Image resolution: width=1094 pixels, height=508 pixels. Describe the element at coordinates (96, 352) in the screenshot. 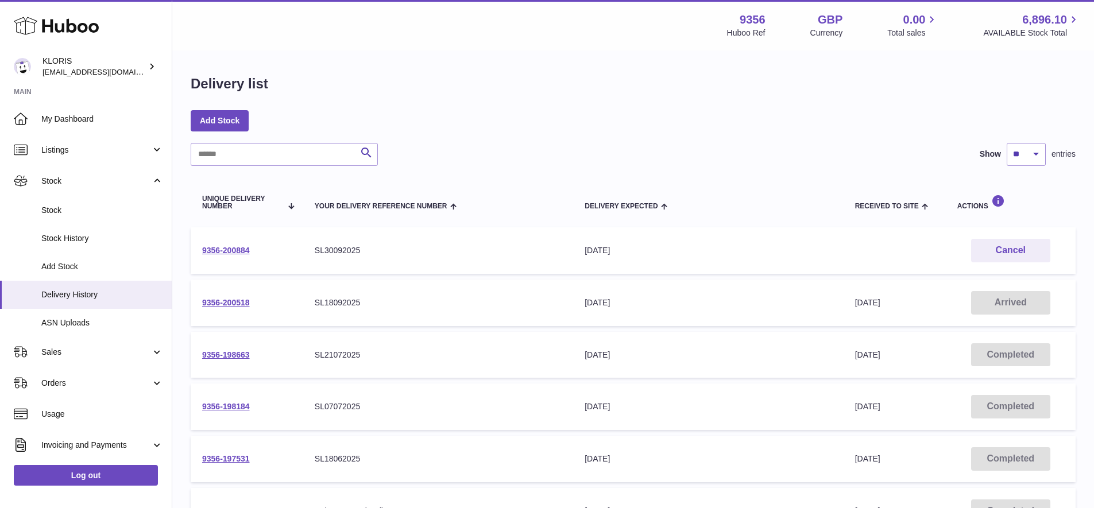

I see `span: Sales` at that location.